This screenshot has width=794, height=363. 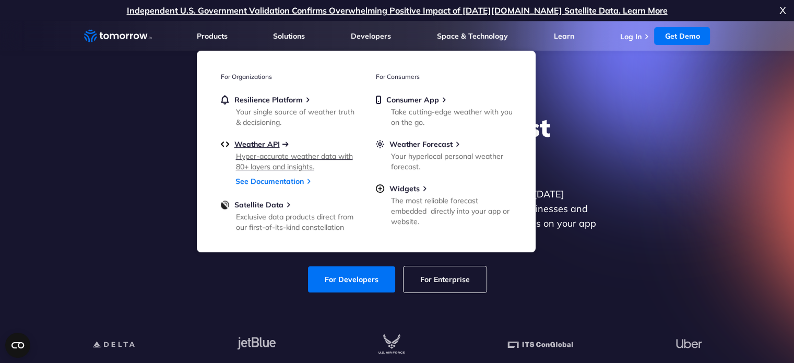 I want to click on img: sun.svg, so click(x=380, y=144).